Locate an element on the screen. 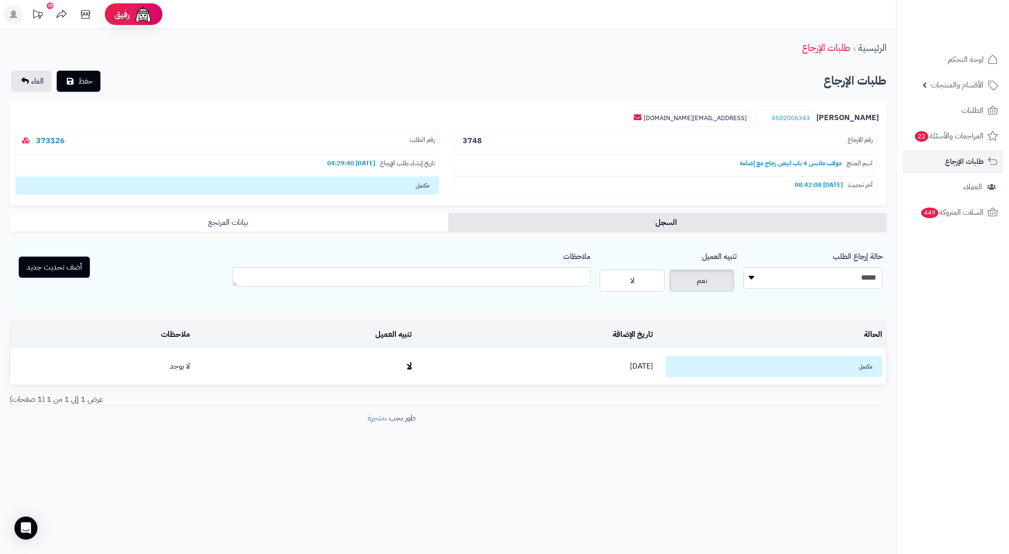 The height and width of the screenshot is (554, 1009). span: المراجعات والأسئلة is located at coordinates (949, 136).